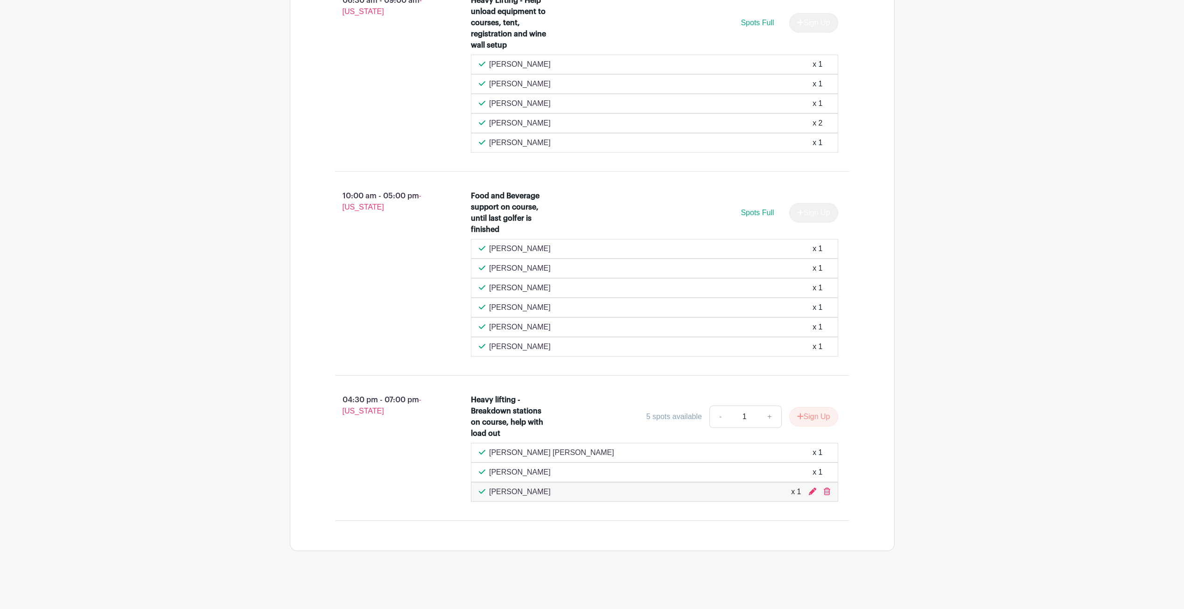 This screenshot has height=609, width=1184. Describe the element at coordinates (388, 406) in the screenshot. I see `p: 04:30 pm - 07:00 pm` at that location.